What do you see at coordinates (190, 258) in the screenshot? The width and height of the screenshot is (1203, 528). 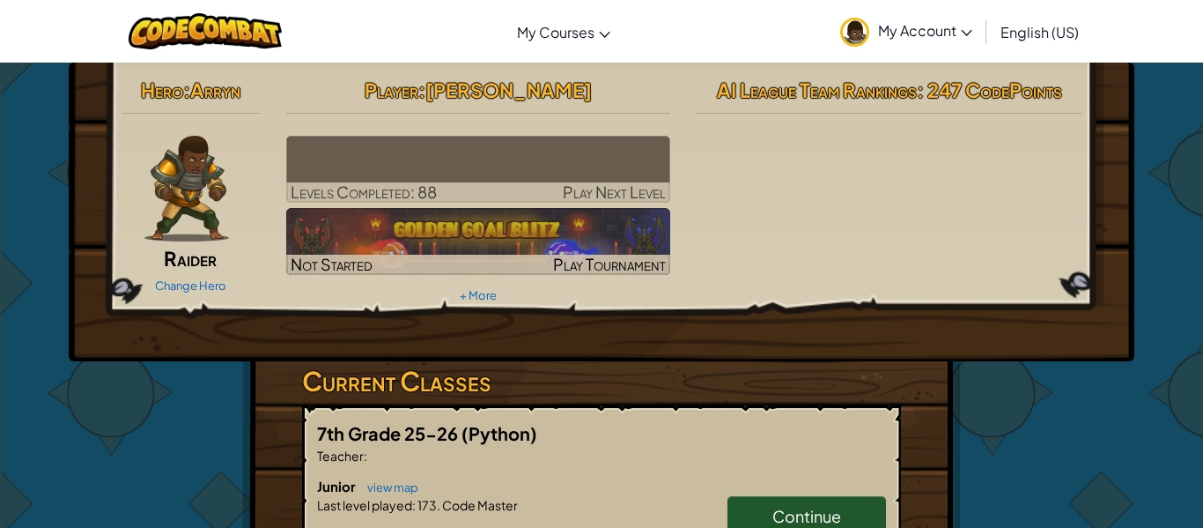 I see `span: Raider` at bounding box center [190, 258].